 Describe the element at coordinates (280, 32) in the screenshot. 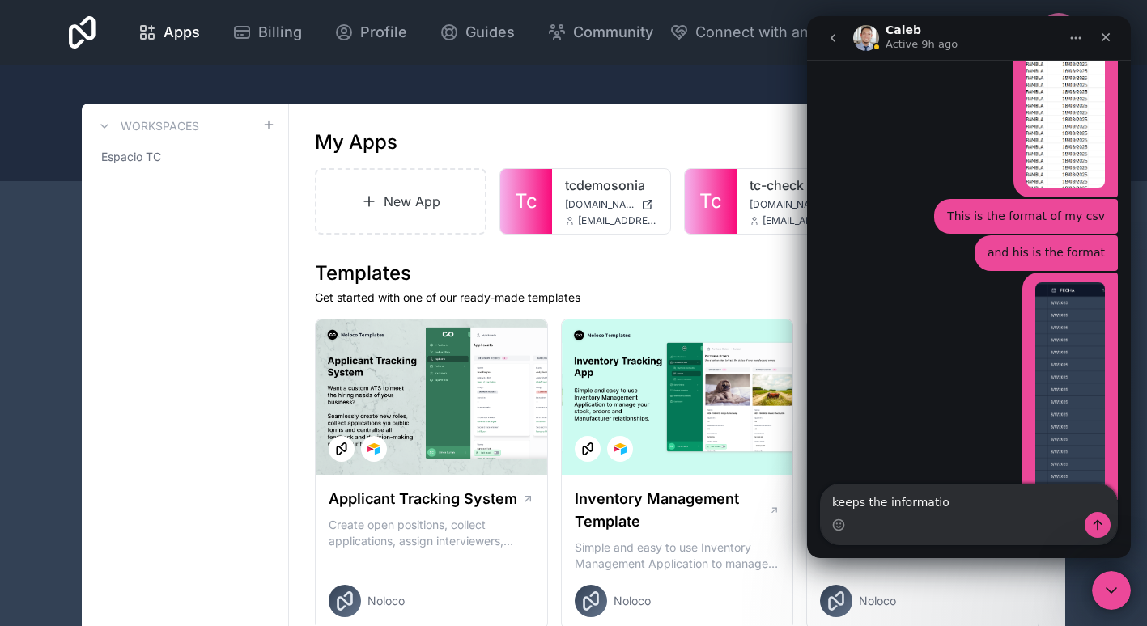

I see `span: Billing` at that location.